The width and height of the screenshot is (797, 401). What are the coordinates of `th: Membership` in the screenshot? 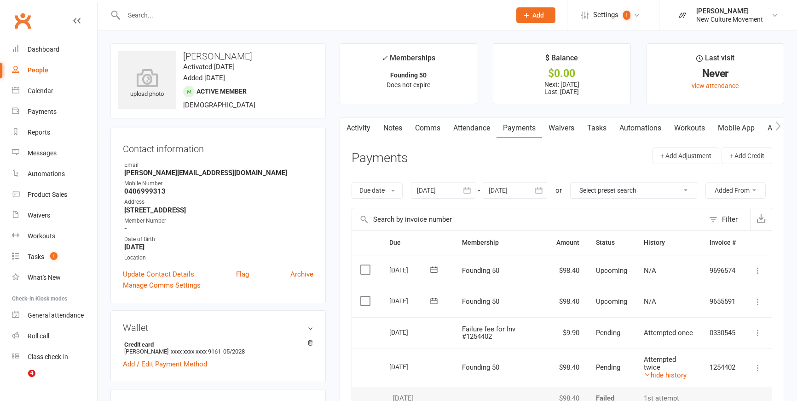 It's located at (501, 242).